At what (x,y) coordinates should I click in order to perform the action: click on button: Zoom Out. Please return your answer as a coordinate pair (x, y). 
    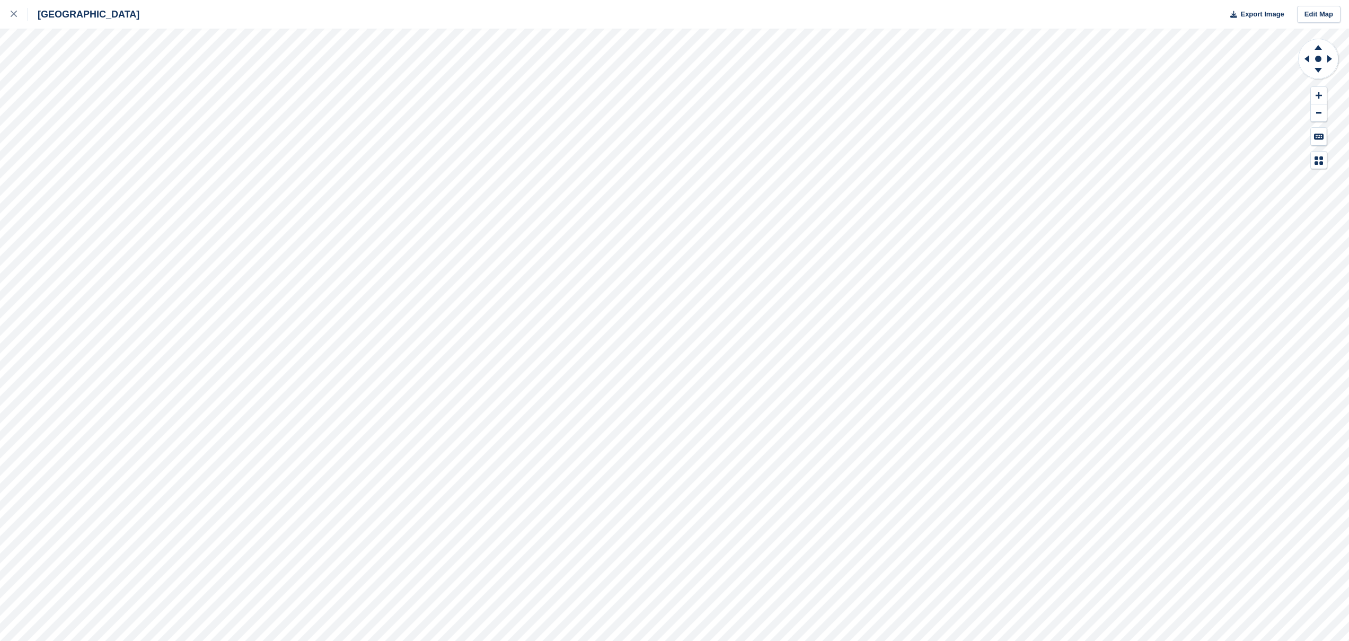
    Looking at the image, I should click on (1318, 113).